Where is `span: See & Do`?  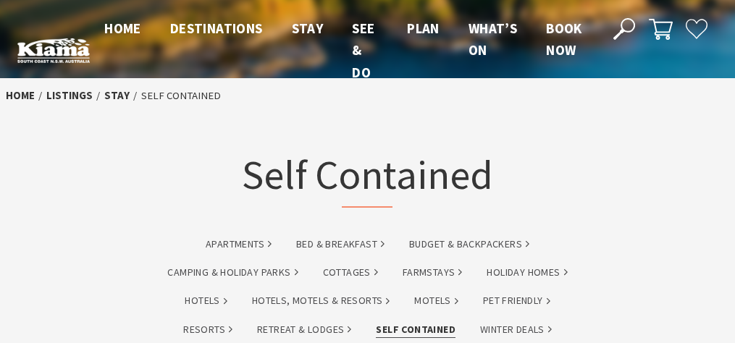 span: See & Do is located at coordinates (363, 50).